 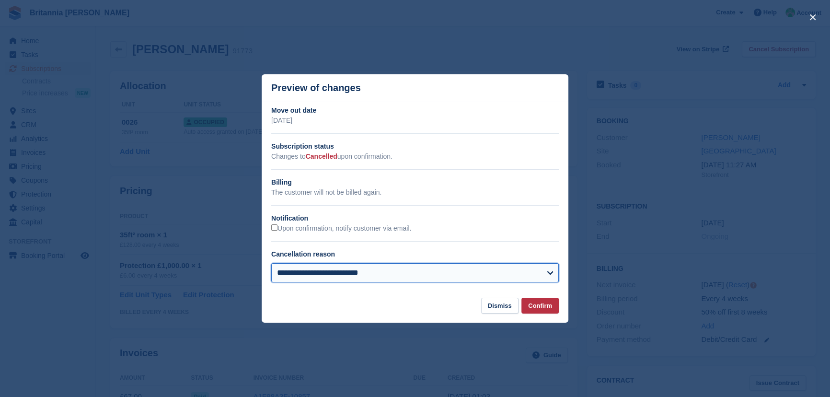 I want to click on h2: Billing, so click(x=415, y=182).